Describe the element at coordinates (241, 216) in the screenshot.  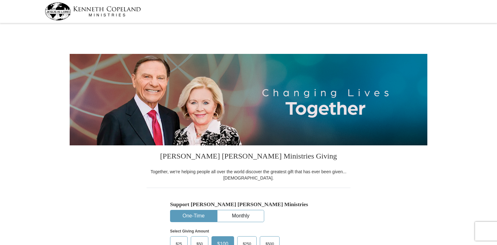
I see `button: Monthly` at that location.